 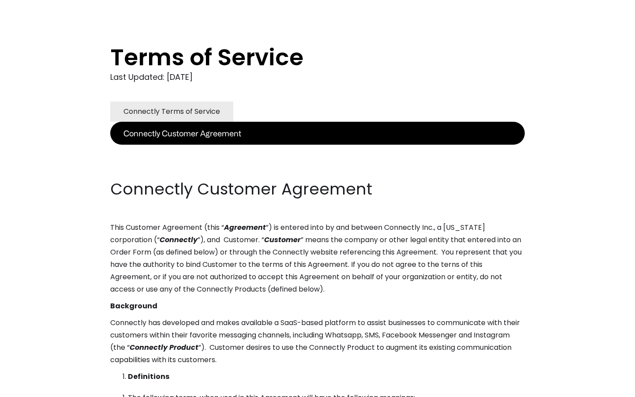 What do you see at coordinates (300, 57) in the screenshot?
I see `h1: Terms of Service` at bounding box center [300, 57].